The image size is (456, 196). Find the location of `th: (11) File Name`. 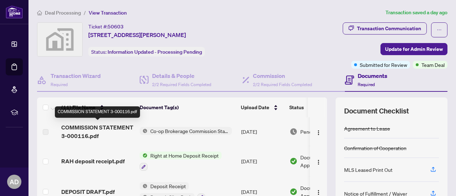

th: (11) File Name is located at coordinates (98, 108).